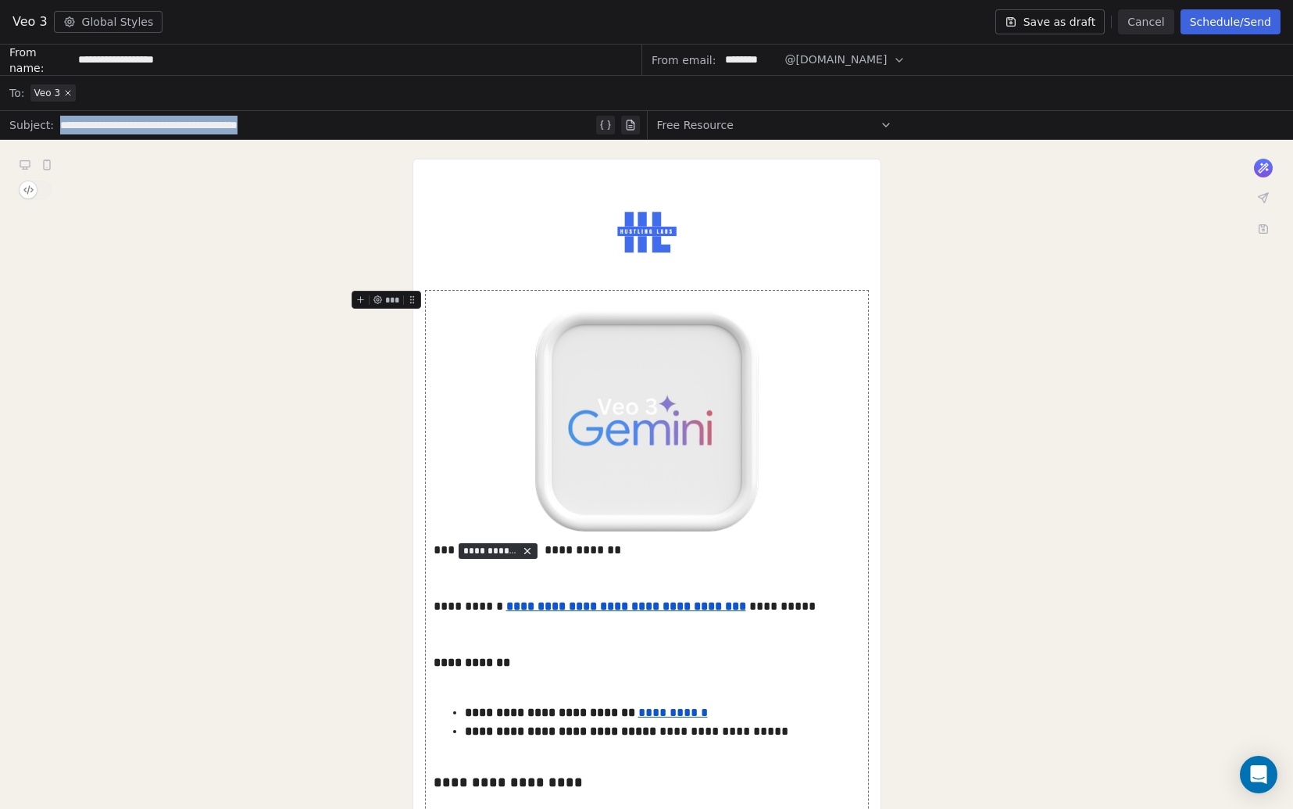  Describe the element at coordinates (695, 125) in the screenshot. I see `span: Free Resource` at that location.